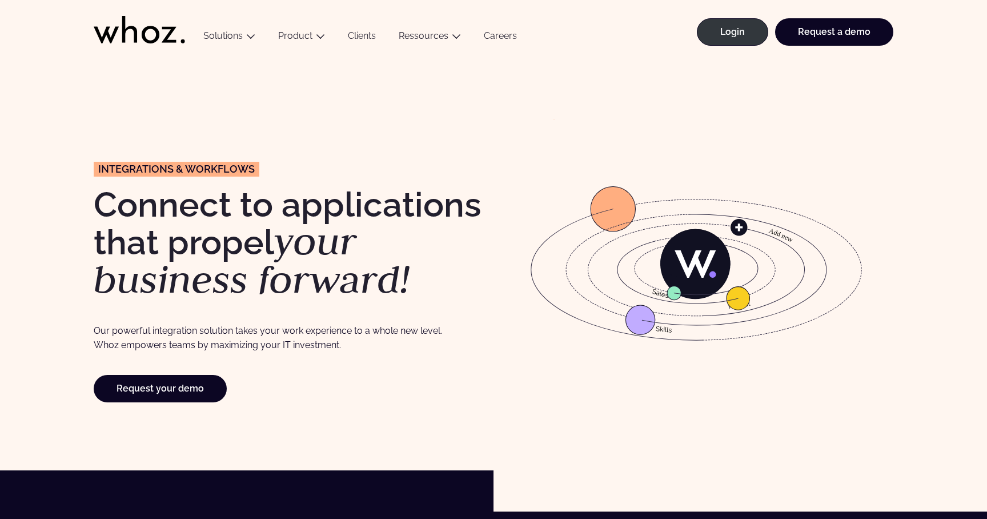  Describe the element at coordinates (291, 243) in the screenshot. I see `h1: Connect to applications that propel` at that location.